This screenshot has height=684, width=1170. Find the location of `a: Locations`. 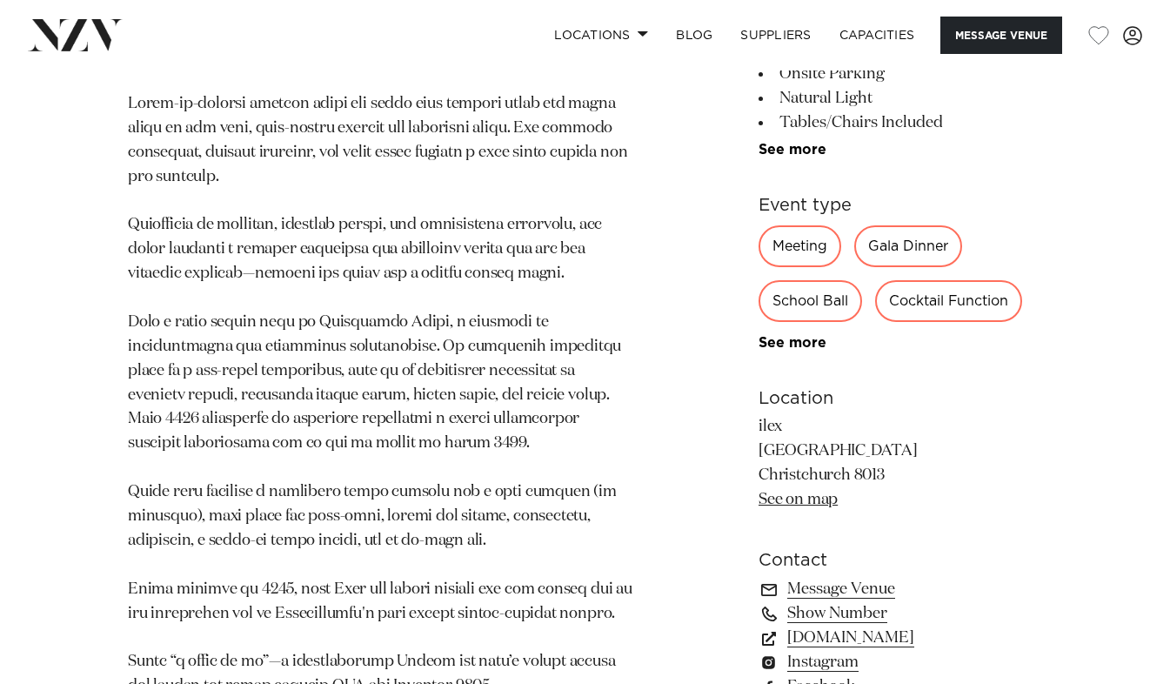

a: Locations is located at coordinates (601, 35).